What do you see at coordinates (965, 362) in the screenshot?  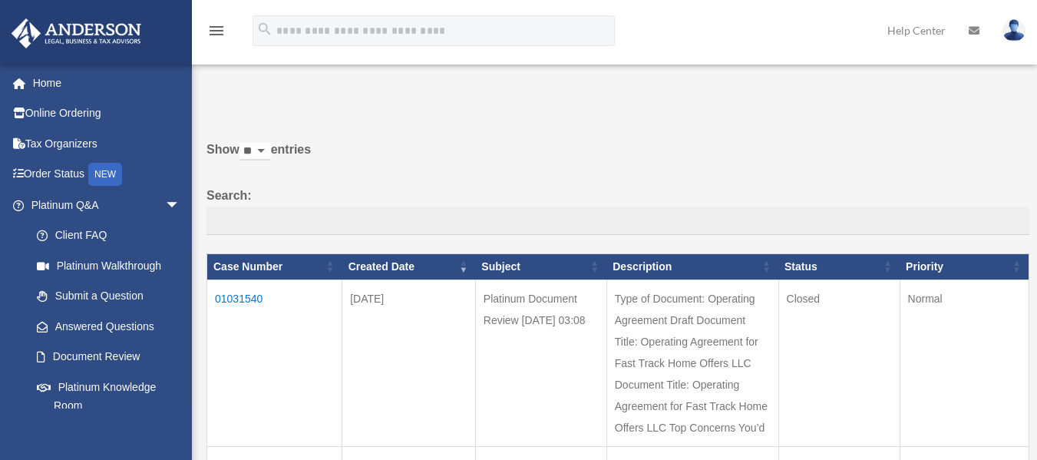 I see `td: Normal` at bounding box center [965, 362].